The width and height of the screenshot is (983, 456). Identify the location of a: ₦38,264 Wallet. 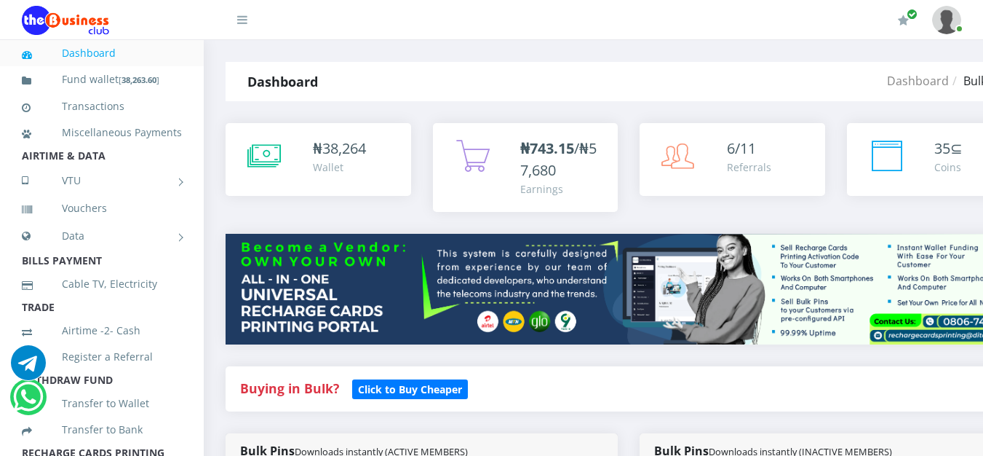
(318, 159).